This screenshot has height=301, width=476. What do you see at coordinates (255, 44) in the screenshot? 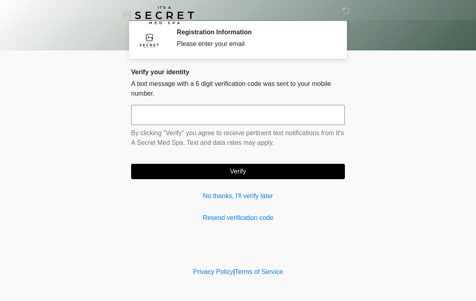
I see `div: Please enter your email` at bounding box center [255, 44].